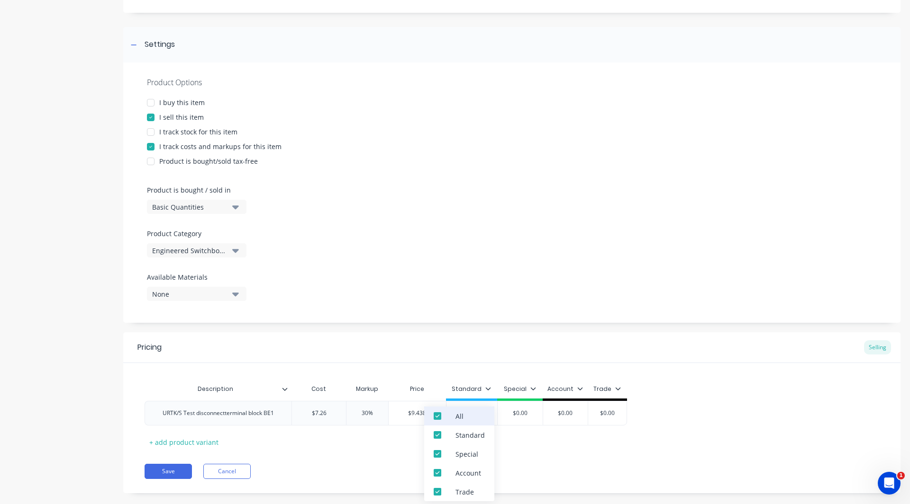 The height and width of the screenshot is (504, 910). What do you see at coordinates (220, 146) in the screenshot?
I see `div: I track costs and markups for this item` at bounding box center [220, 146].